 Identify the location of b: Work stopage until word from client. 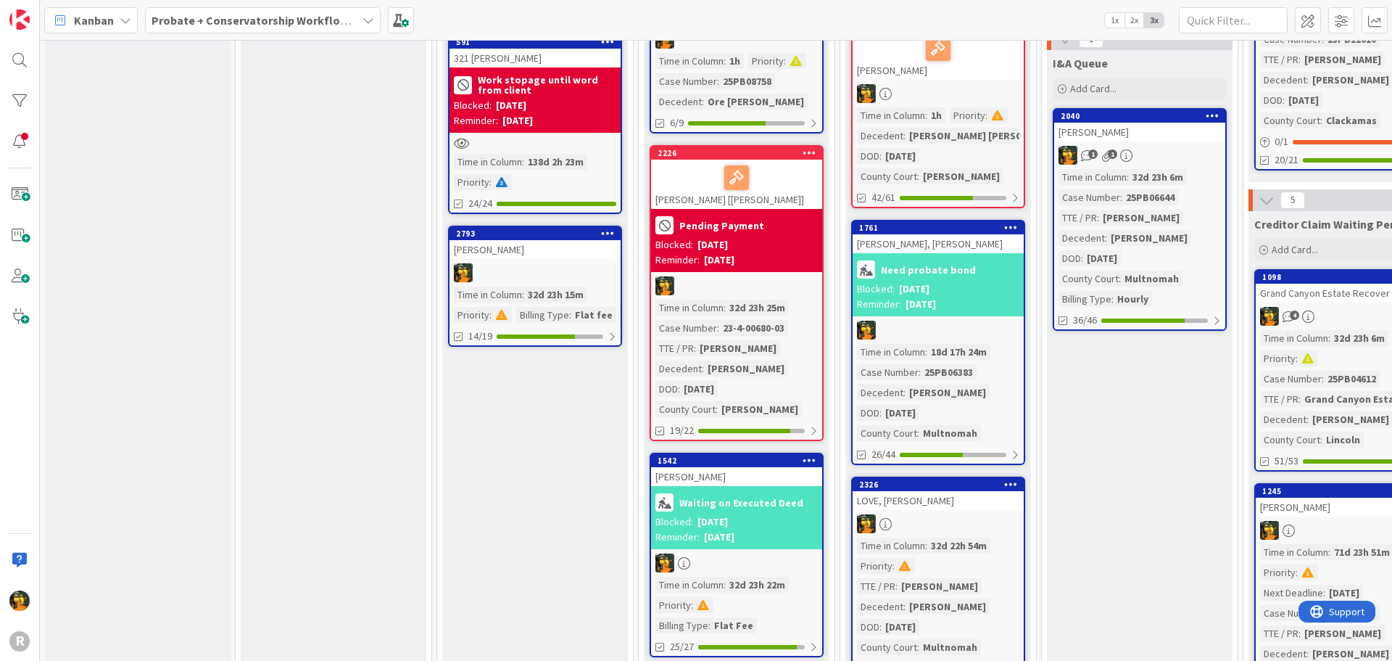
(547, 85).